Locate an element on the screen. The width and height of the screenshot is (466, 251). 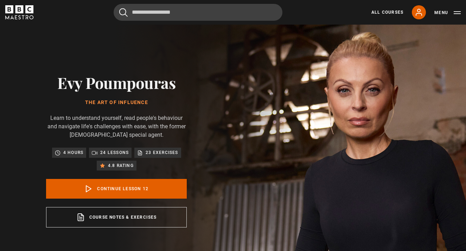
a: Course notes & exercises is located at coordinates (116, 217).